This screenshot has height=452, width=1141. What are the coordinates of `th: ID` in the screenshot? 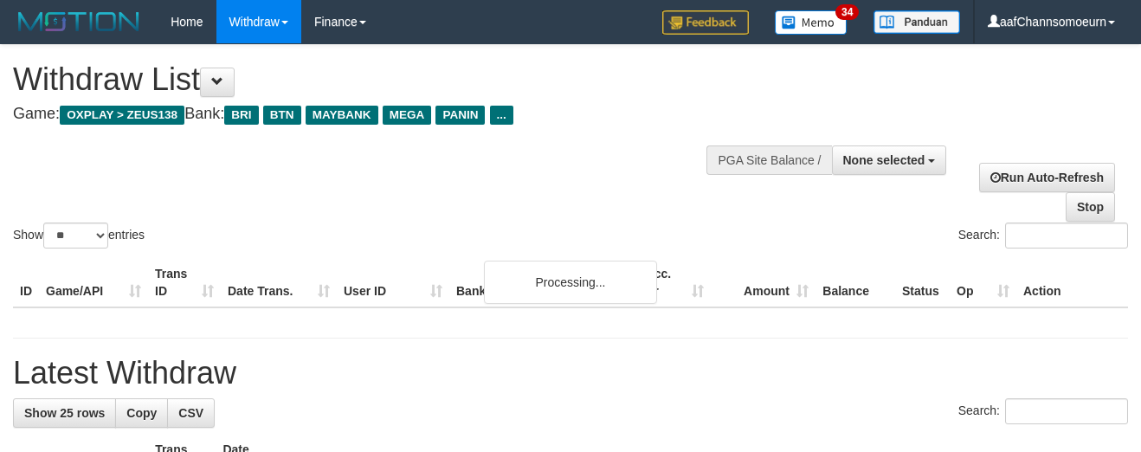 It's located at (26, 282).